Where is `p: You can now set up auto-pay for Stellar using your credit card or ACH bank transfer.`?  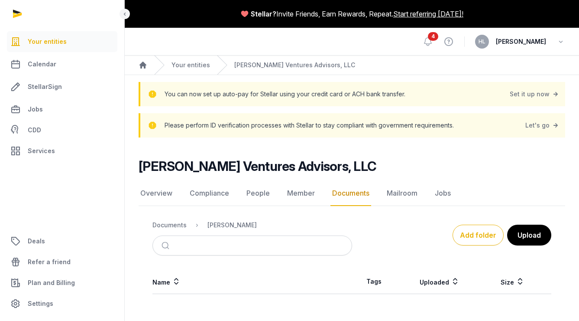 p: You can now set up auto-pay for Stellar using your credit card or ACH bank transfer. is located at coordinates (285, 94).